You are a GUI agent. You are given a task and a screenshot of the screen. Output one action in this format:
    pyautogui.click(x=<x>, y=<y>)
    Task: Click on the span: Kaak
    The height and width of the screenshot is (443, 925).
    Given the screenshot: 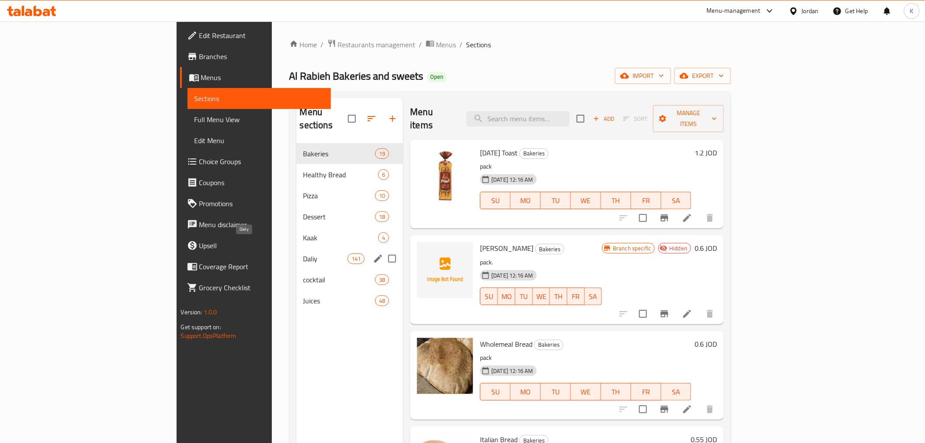 What is the action you would take?
    pyautogui.click(x=341, y=237)
    